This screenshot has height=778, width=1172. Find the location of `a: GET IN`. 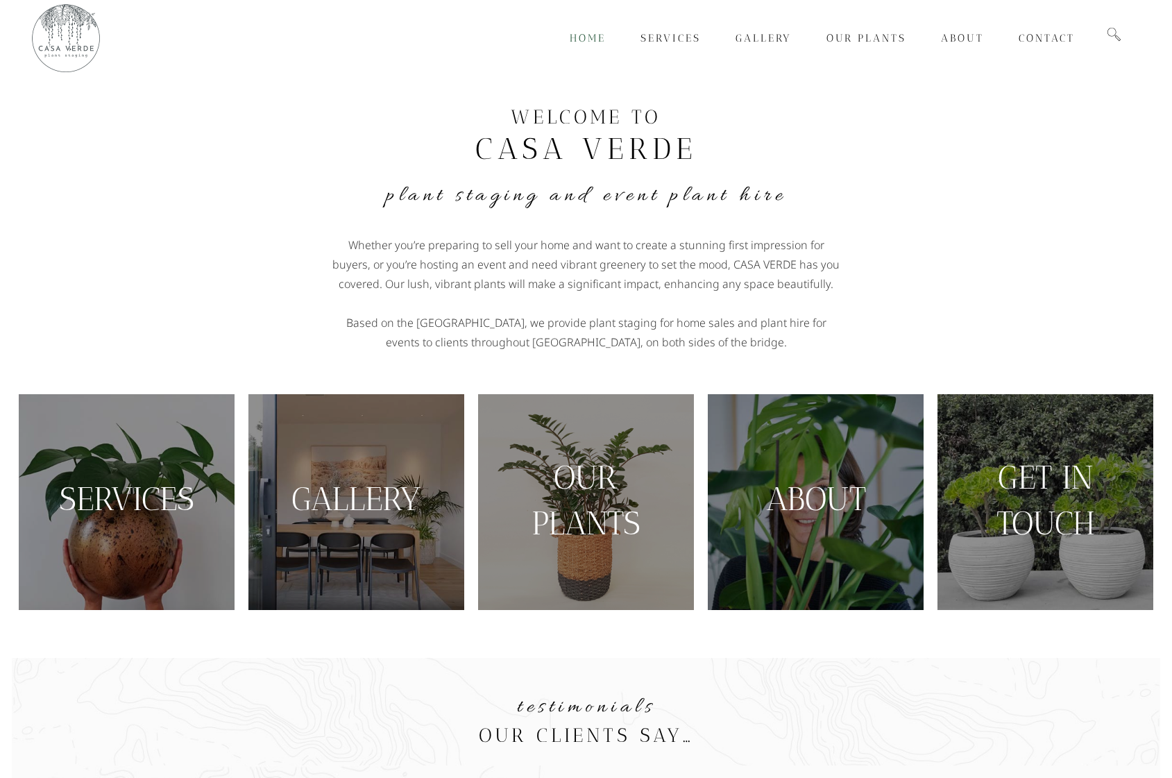

a: GET IN is located at coordinates (1046, 477).